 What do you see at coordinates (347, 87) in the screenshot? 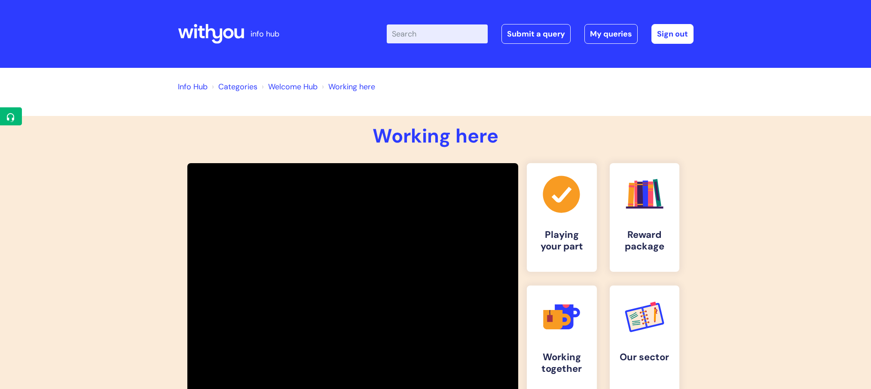
I see `li: Working here` at bounding box center [347, 87].